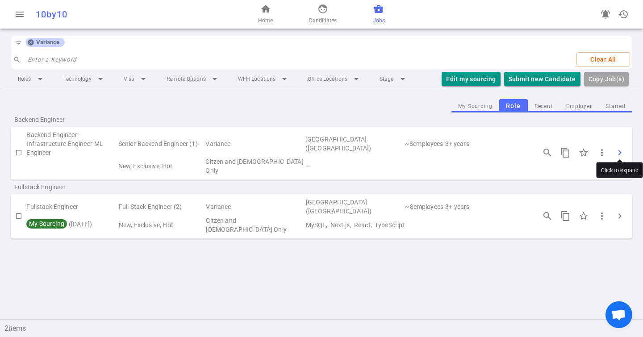 The image size is (643, 337). Describe the element at coordinates (619, 315) in the screenshot. I see `a: Open chat` at that location.